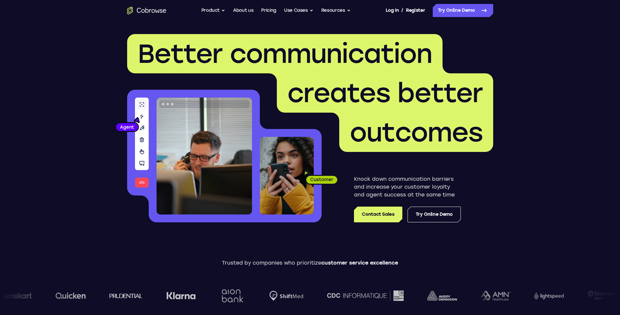 The image size is (620, 315). What do you see at coordinates (416, 10) in the screenshot?
I see `a: Register` at bounding box center [416, 10].